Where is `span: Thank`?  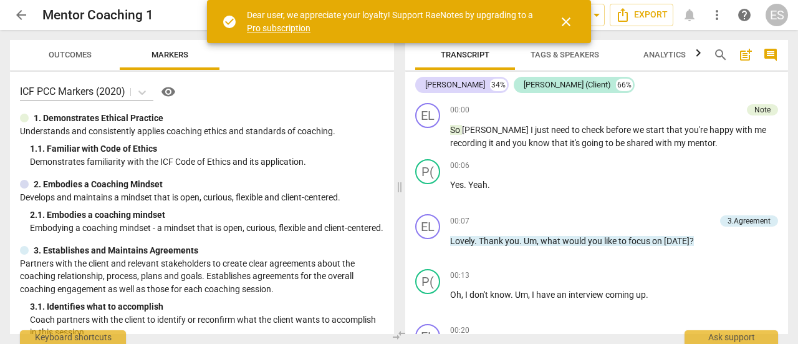 span: Thank is located at coordinates (492, 241).